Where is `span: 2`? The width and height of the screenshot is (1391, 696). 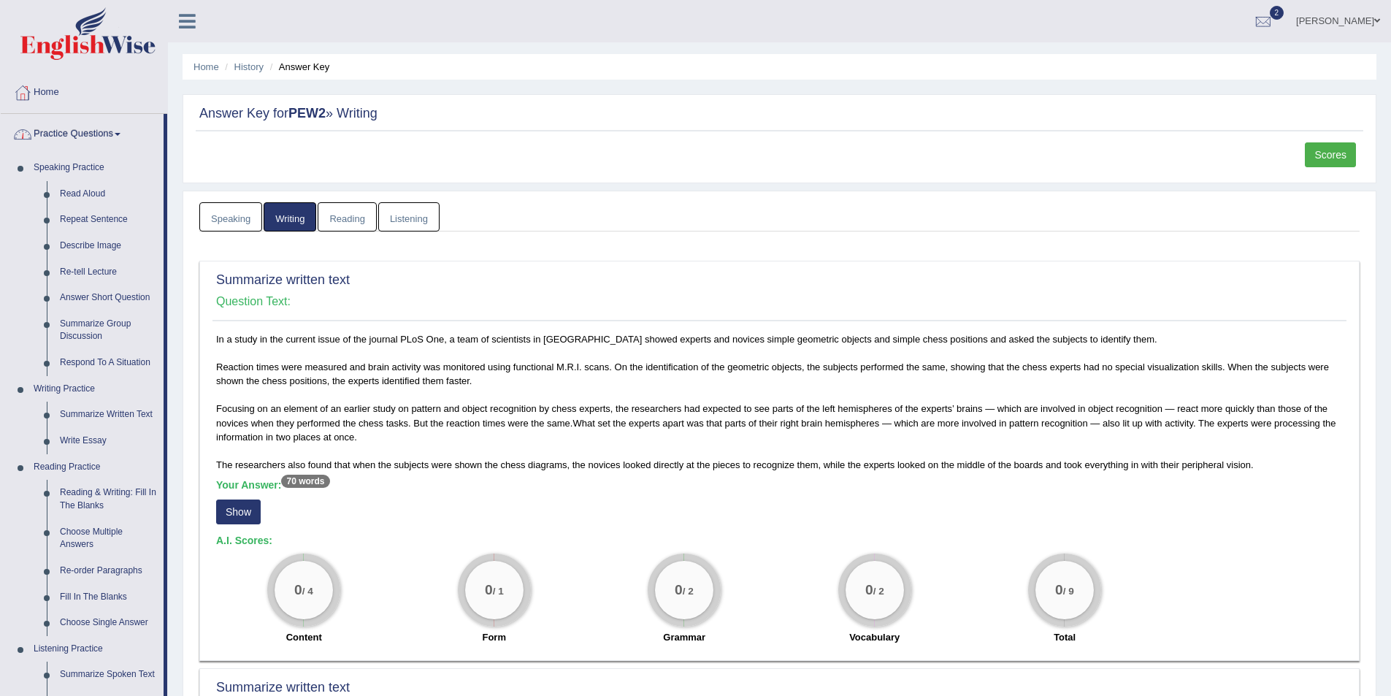 span: 2 is located at coordinates (1277, 12).